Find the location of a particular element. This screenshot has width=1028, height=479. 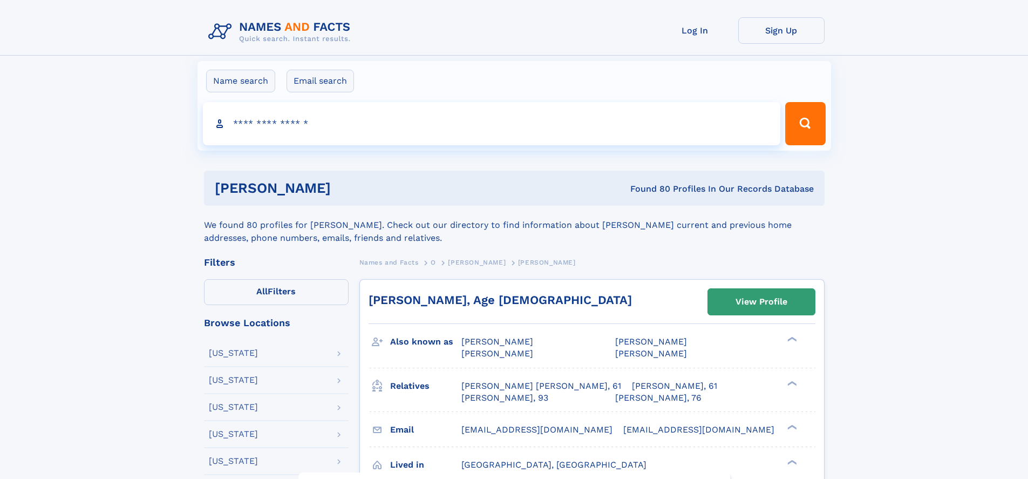

div: Browse Locations is located at coordinates (276, 323).